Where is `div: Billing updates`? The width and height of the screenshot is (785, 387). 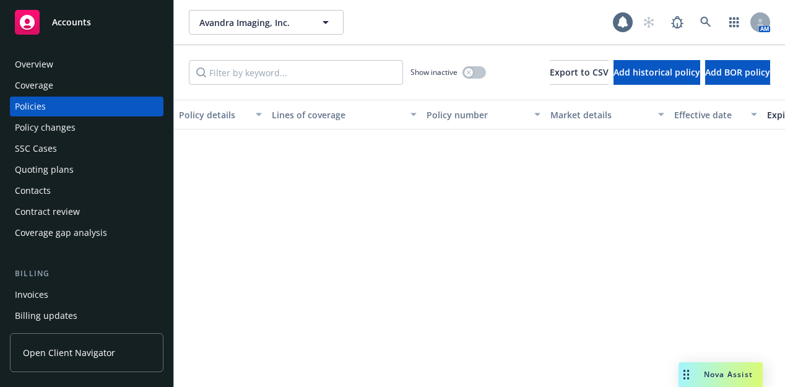
div: Billing updates is located at coordinates (46, 316).